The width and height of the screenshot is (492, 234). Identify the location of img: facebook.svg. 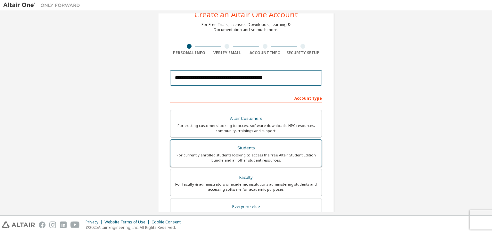
(42, 224).